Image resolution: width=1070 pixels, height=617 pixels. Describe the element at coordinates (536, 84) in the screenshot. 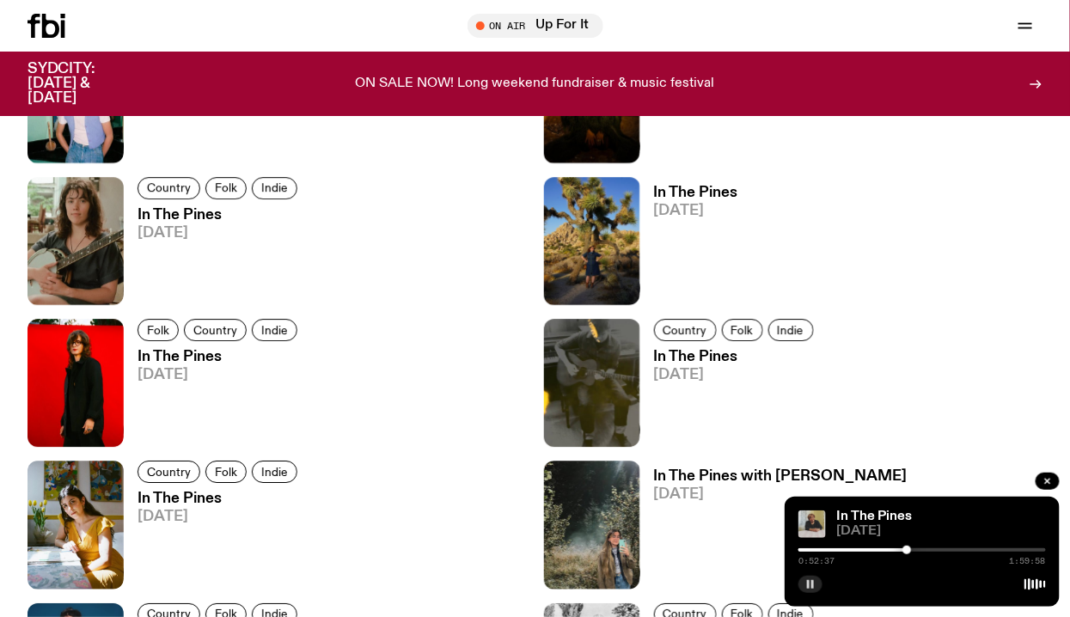

I see `p: ON SALE NOW! Long weekend fundraiser & music festival` at that location.